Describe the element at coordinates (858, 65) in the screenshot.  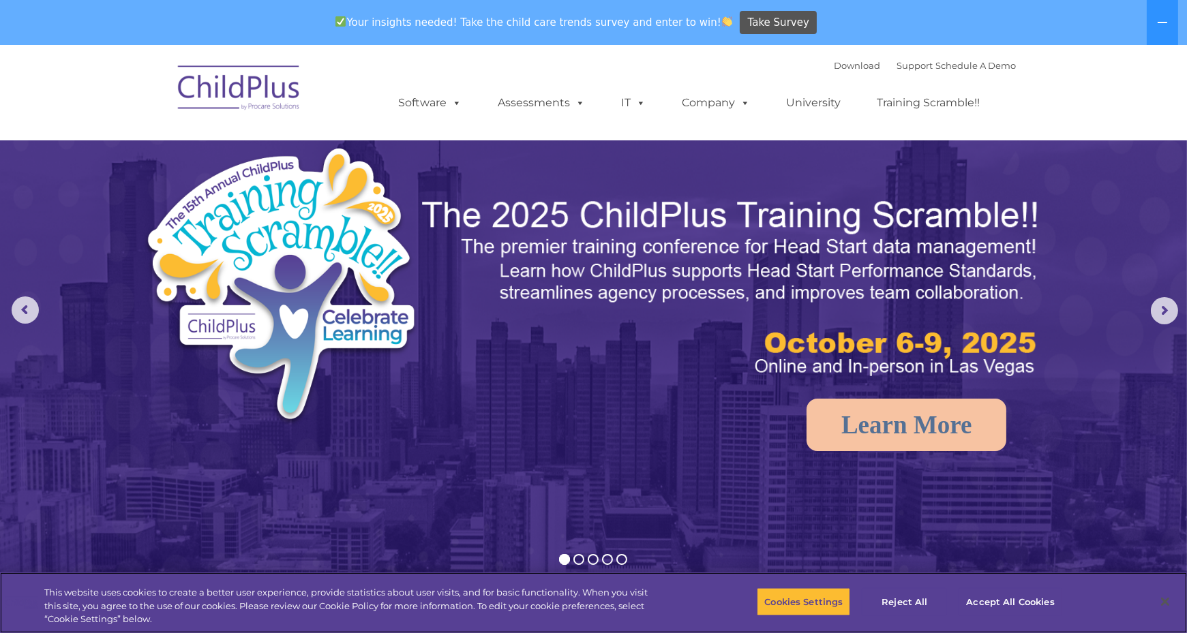
I see `a: Download` at that location.